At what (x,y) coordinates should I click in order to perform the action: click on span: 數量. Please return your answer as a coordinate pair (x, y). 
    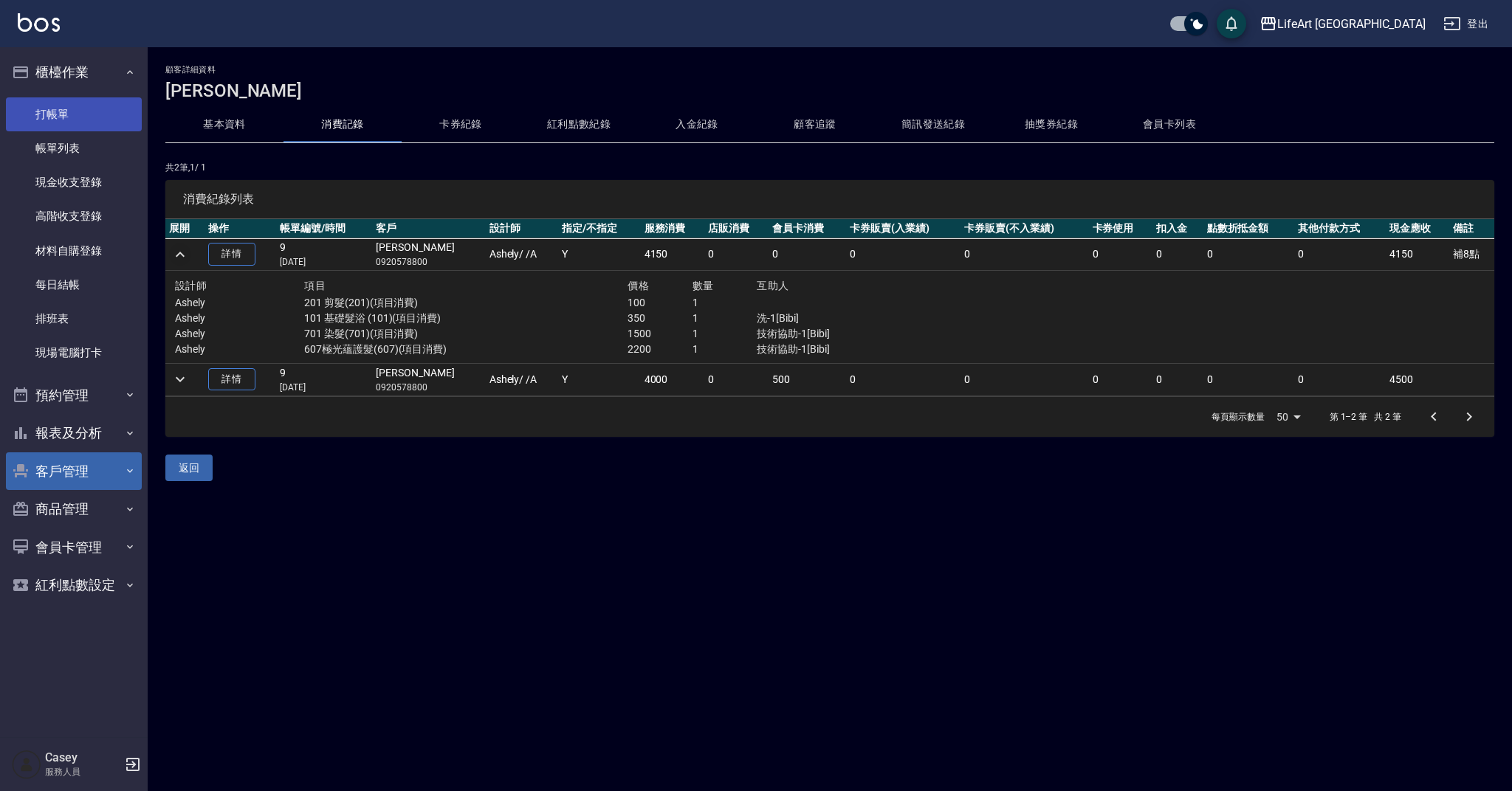
    Looking at the image, I should click on (702, 286).